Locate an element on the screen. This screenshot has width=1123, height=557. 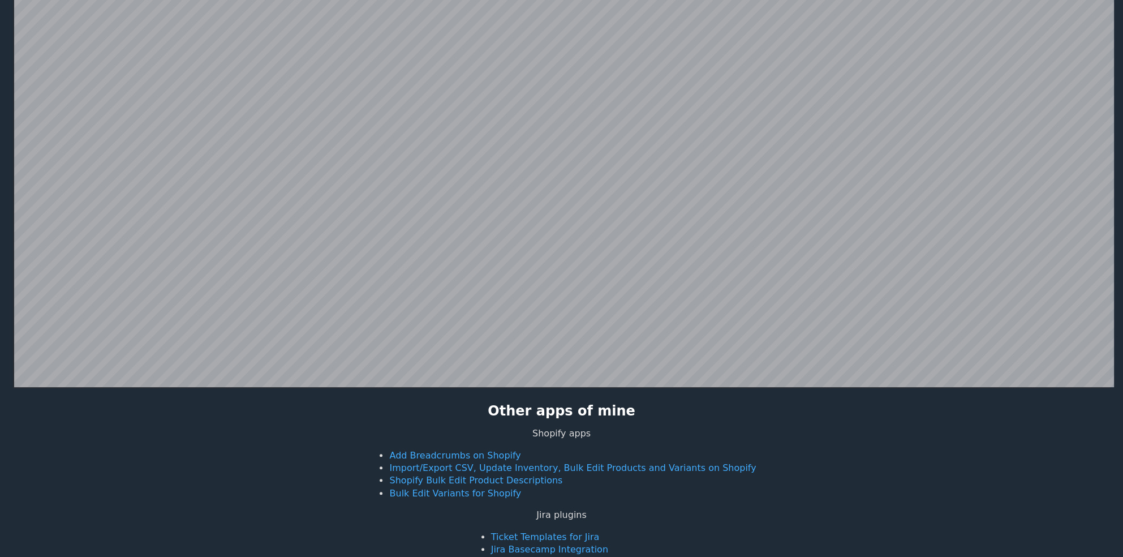
a: Bulk Edit Variants for Shopify is located at coordinates (455, 493).